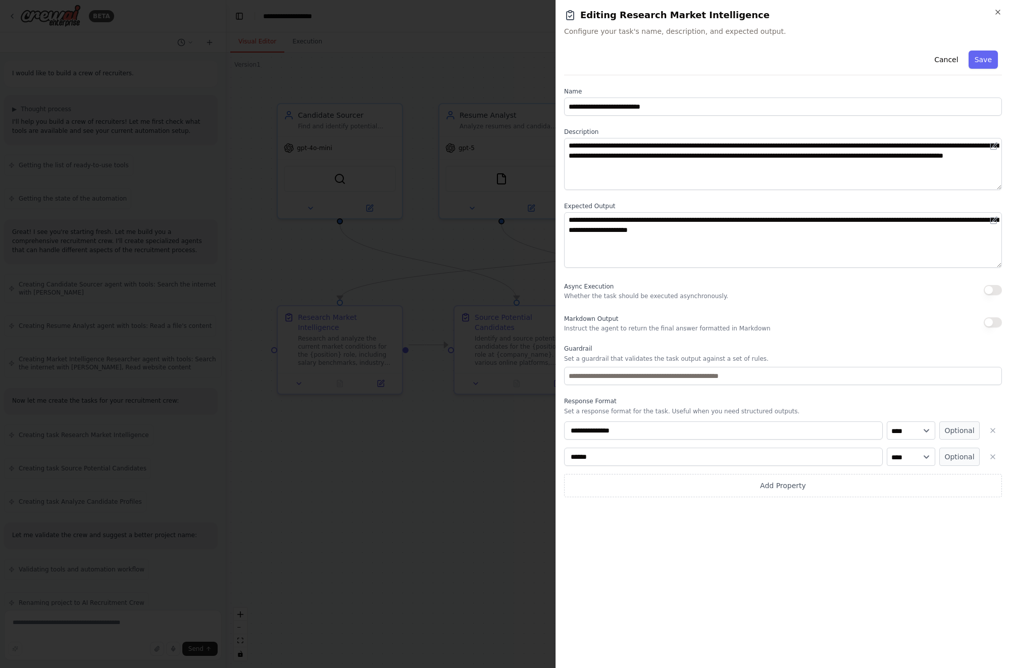 The image size is (1010, 668). Describe the element at coordinates (783, 401) in the screenshot. I see `label: Response Format` at that location.